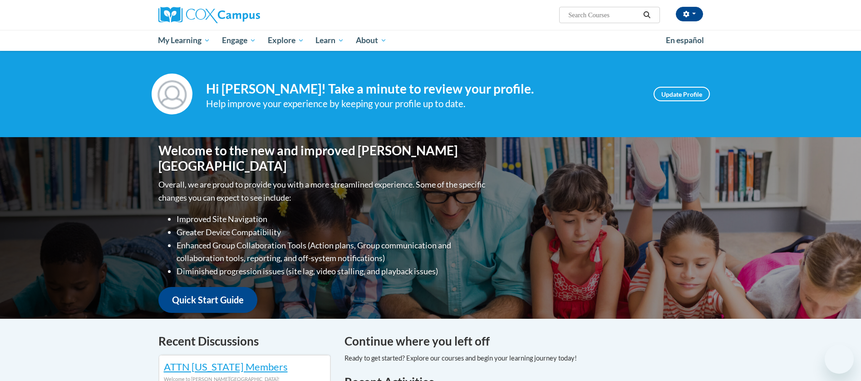  Describe the element at coordinates (685, 40) in the screenshot. I see `span: En español` at that location.